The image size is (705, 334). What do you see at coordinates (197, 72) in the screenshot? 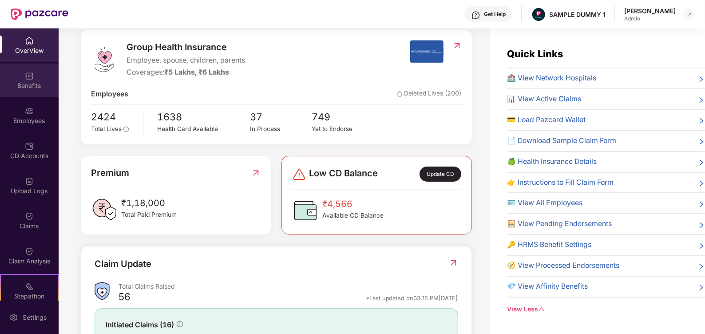
I see `span: ₹5 Lakhs, ₹6 Lakhs` at bounding box center [197, 72].